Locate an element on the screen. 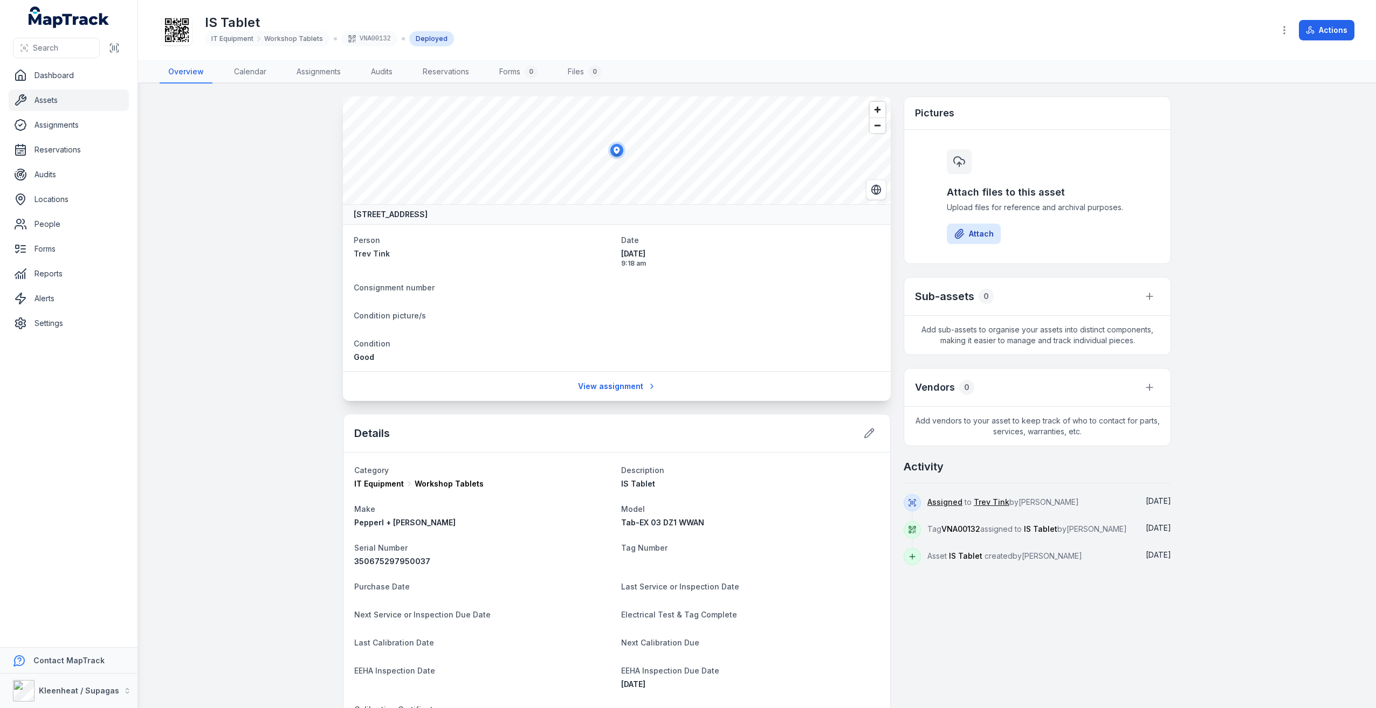 This screenshot has width=1376, height=708. strong: Trev Tink is located at coordinates (483, 254).